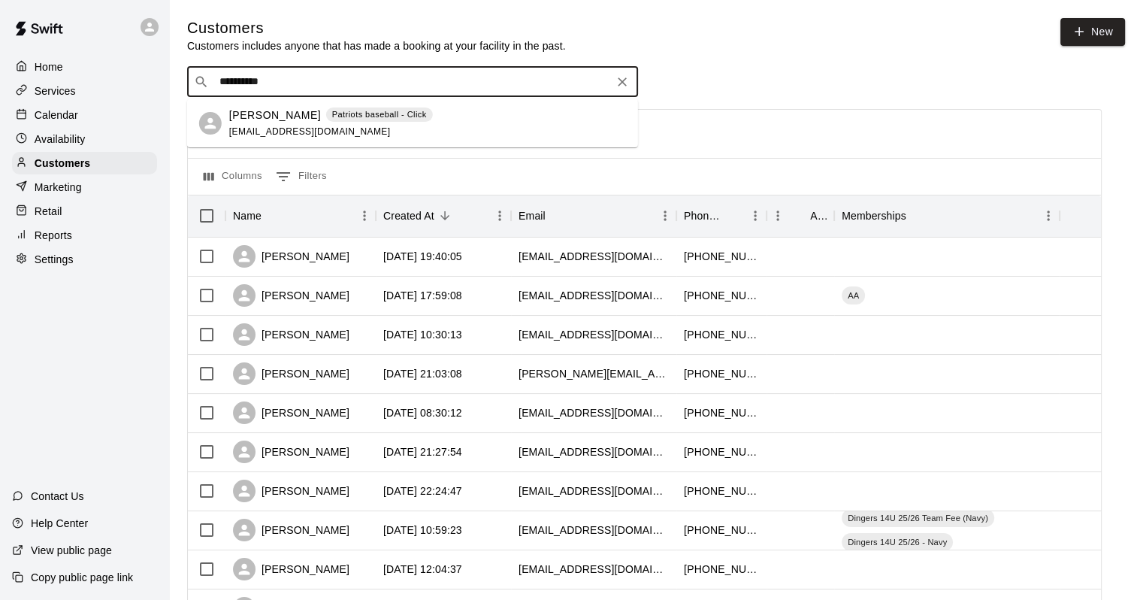 The height and width of the screenshot is (600, 1143). I want to click on div: +19189649599, so click(722, 452).